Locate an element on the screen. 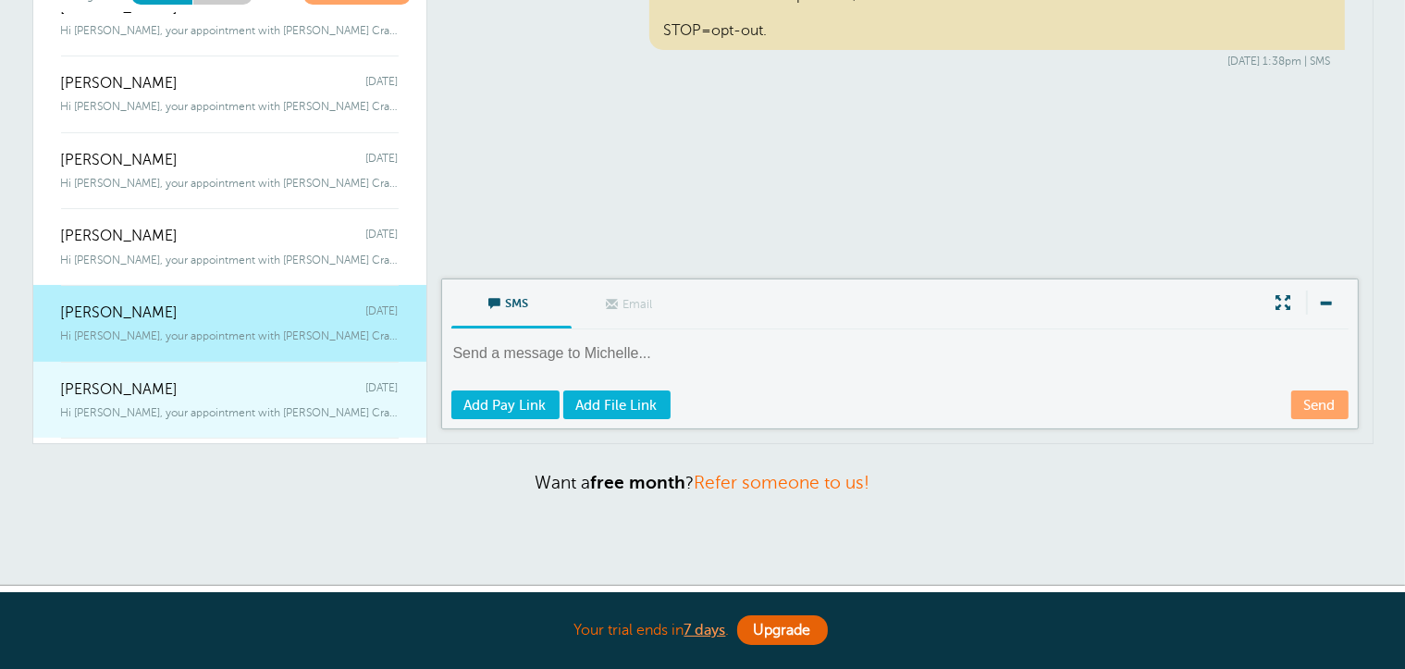 The height and width of the screenshot is (669, 1405). a: Add Pay Link is located at coordinates (505, 404).